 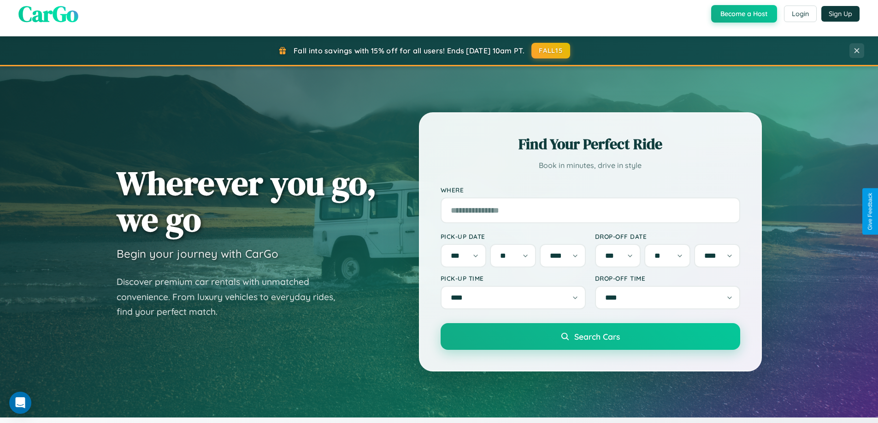 What do you see at coordinates (232, 297) in the screenshot?
I see `p: Discover premium car rentals with unmatched convenience. From luxury vehicles to everyday rides, ...` at bounding box center [232, 297].